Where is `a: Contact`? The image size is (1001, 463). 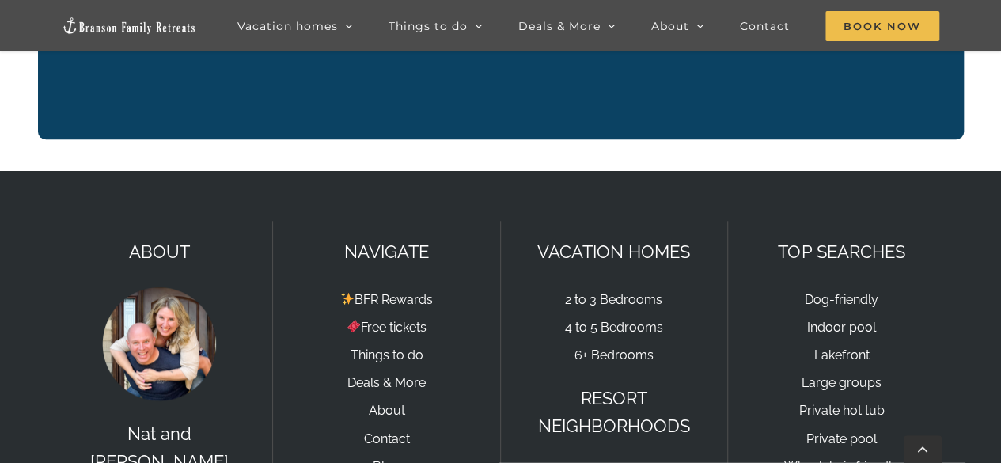 a: Contact is located at coordinates (386, 438).